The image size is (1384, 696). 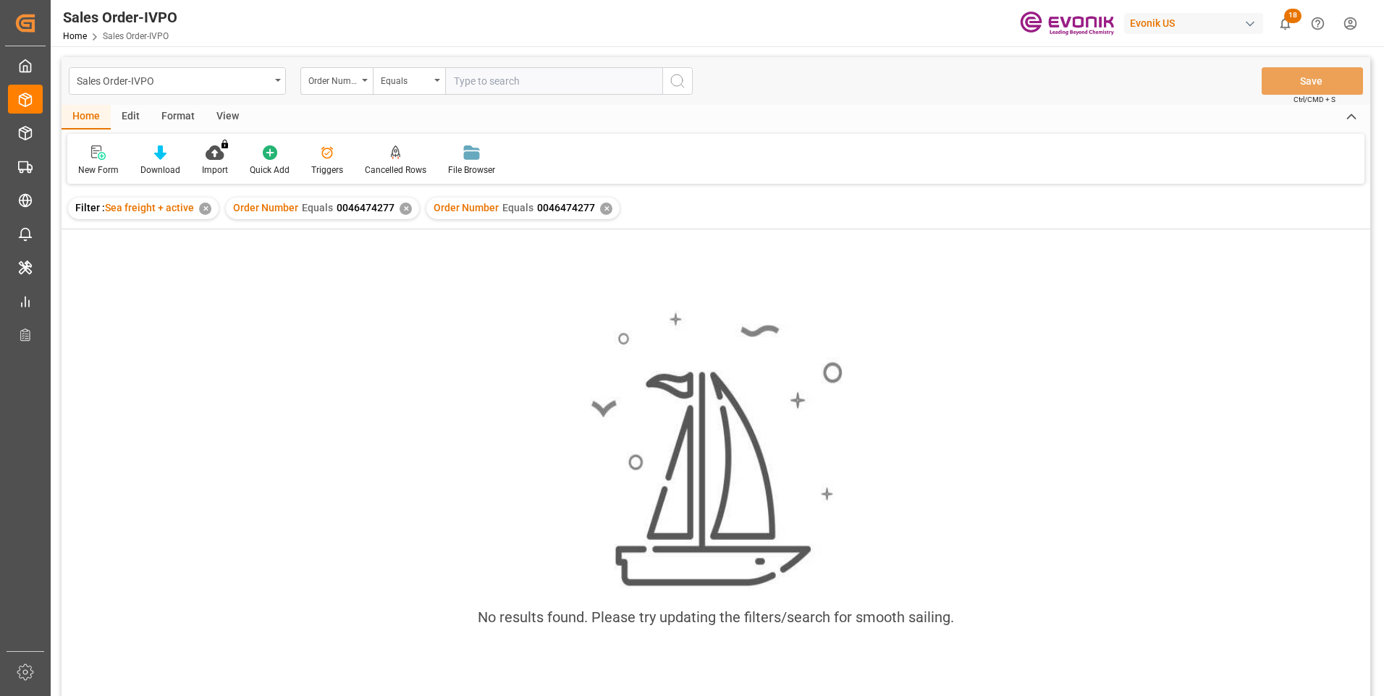 What do you see at coordinates (1285, 23) in the screenshot?
I see `button: show 18 new notifications` at bounding box center [1285, 23].